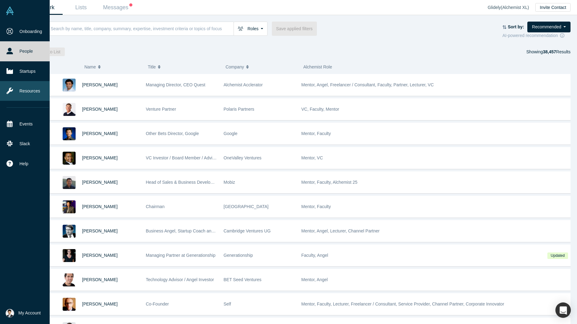  What do you see at coordinates (69, 304) in the screenshot?
I see `img: Robert Winder's Profile Image` at bounding box center [69, 304].